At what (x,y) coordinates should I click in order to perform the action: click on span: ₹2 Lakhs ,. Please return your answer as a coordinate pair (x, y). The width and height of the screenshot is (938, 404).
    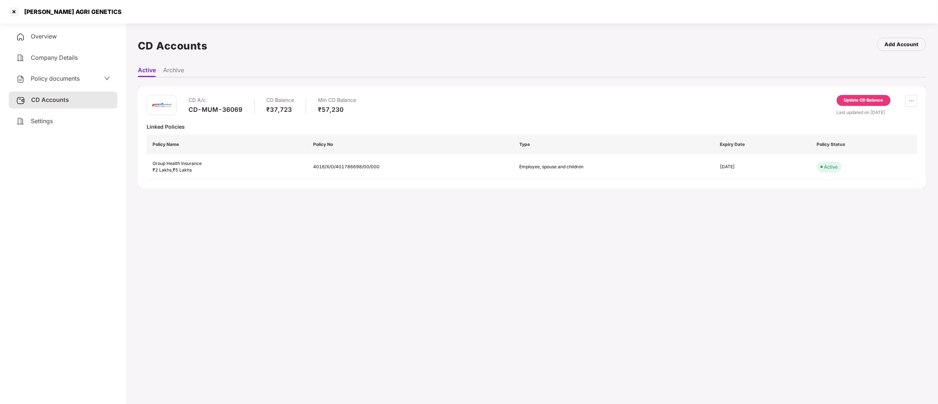
    Looking at the image, I should click on (162, 170).